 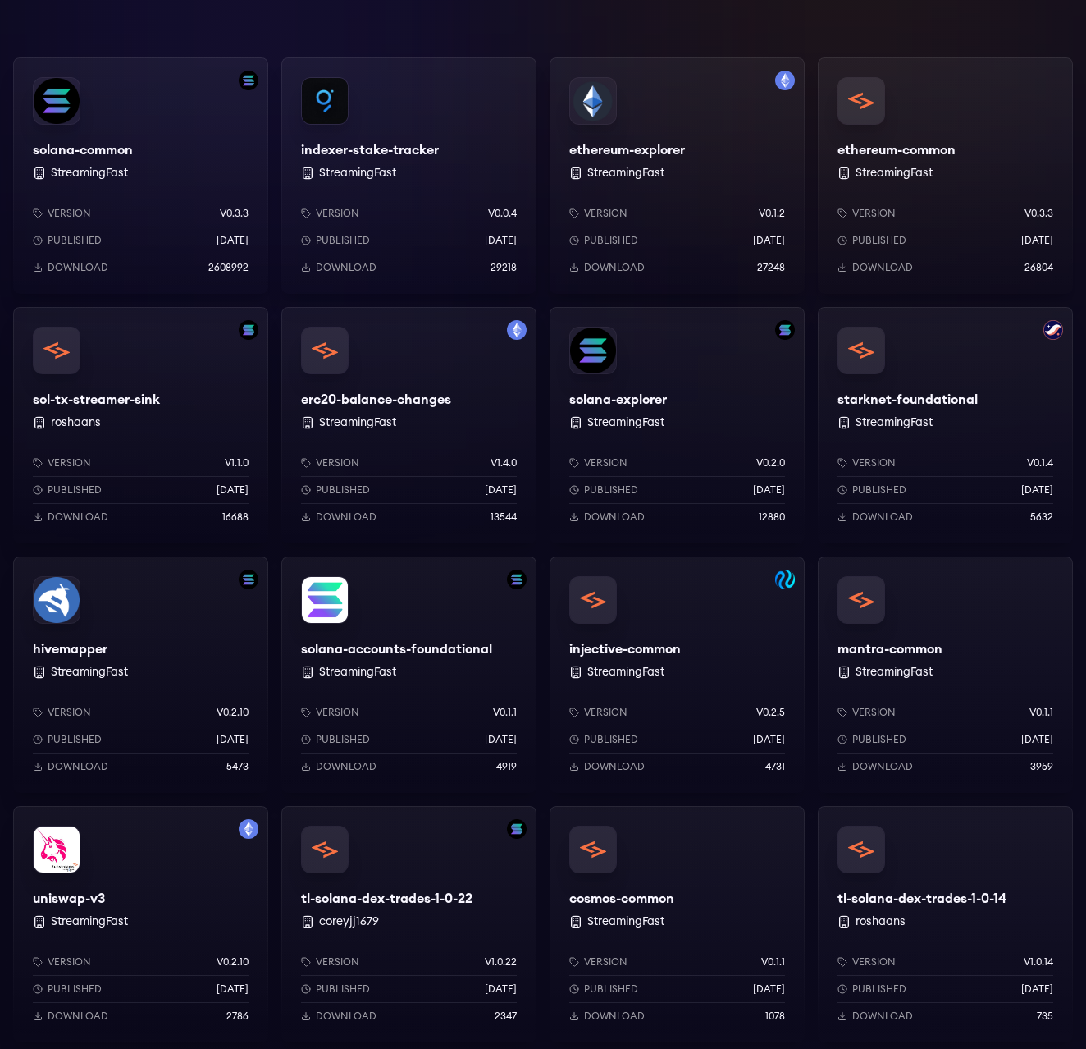 I want to click on p: v0.2.0, so click(x=770, y=463).